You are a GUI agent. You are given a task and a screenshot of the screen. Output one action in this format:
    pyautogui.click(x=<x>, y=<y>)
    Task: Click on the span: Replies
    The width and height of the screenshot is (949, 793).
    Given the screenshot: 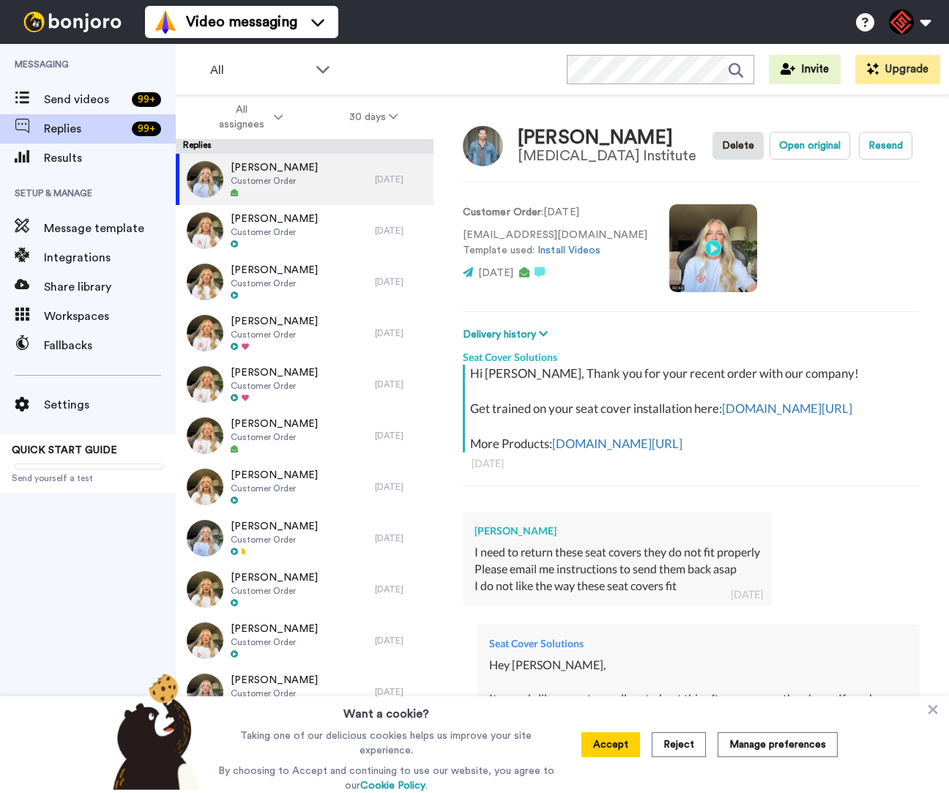 What is the action you would take?
    pyautogui.click(x=85, y=129)
    